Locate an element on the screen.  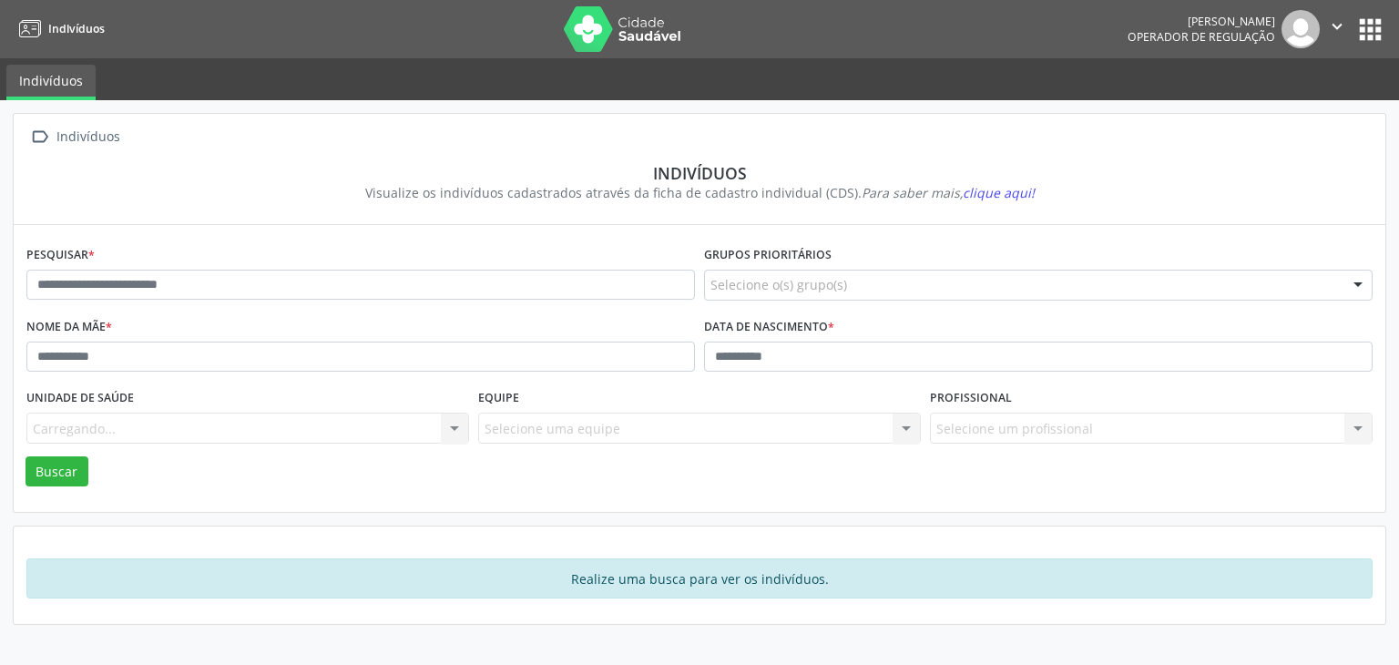
label: Pesquisar is located at coordinates (60, 255).